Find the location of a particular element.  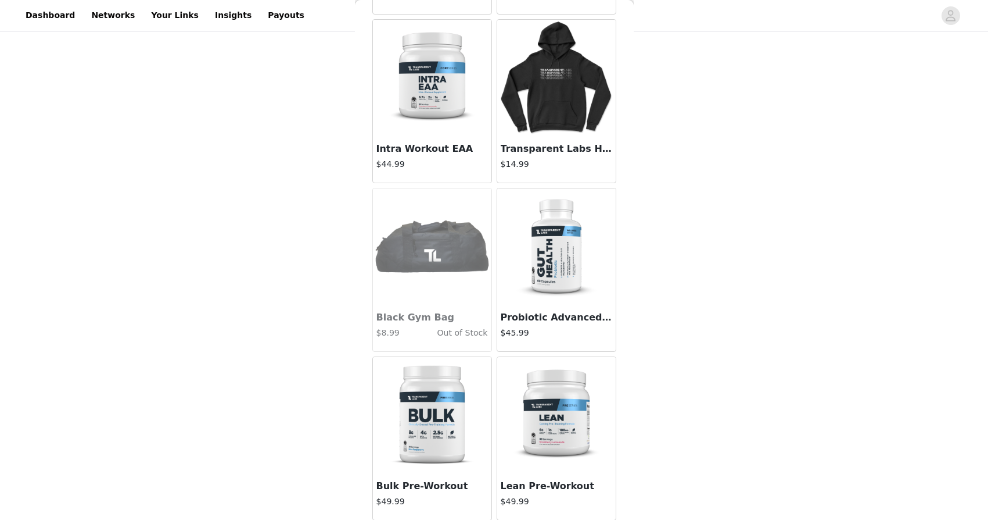

h3: Probiotic Advanced Gut Health Formula is located at coordinates (557, 317).